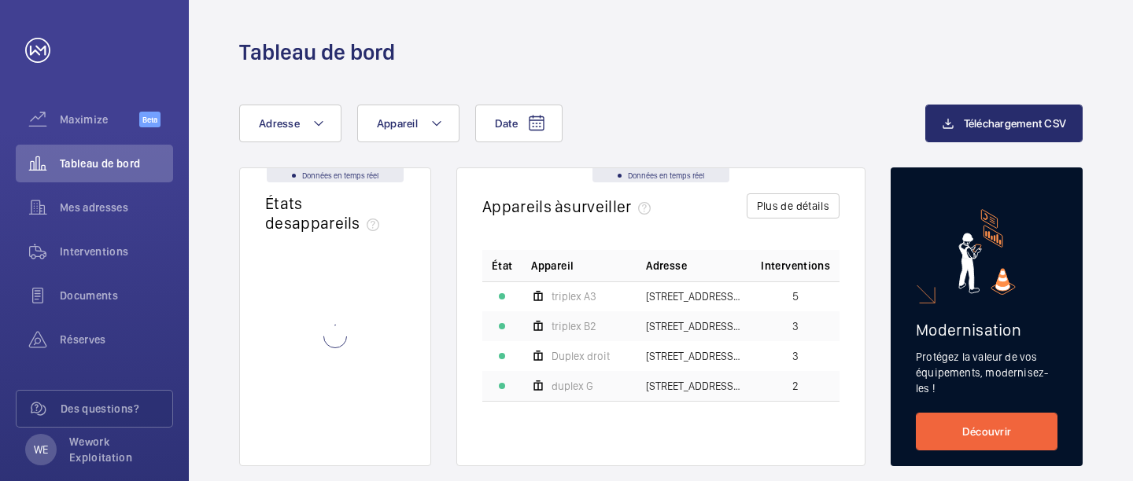  Describe the element at coordinates (149, 120) in the screenshot. I see `span: Beta` at that location.